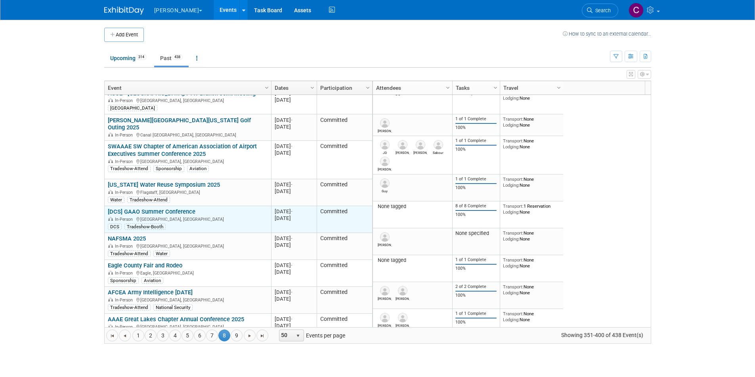 This screenshot has height=377, width=755. Describe the element at coordinates (402, 291) in the screenshot. I see `img: Damien Kerr` at that location.